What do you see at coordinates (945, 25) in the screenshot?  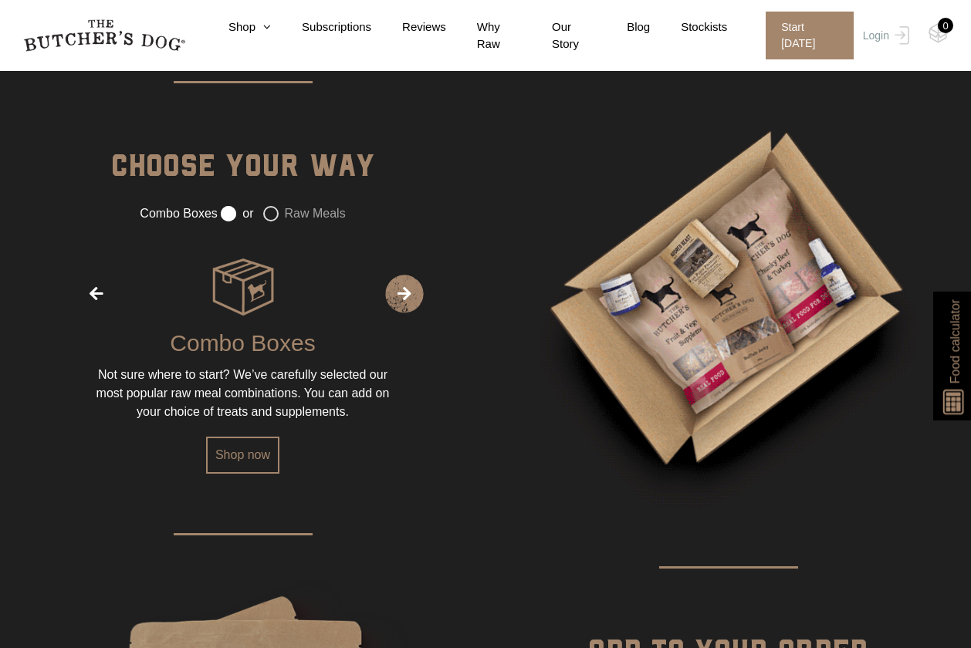 I see `div: 0` at bounding box center [945, 25].